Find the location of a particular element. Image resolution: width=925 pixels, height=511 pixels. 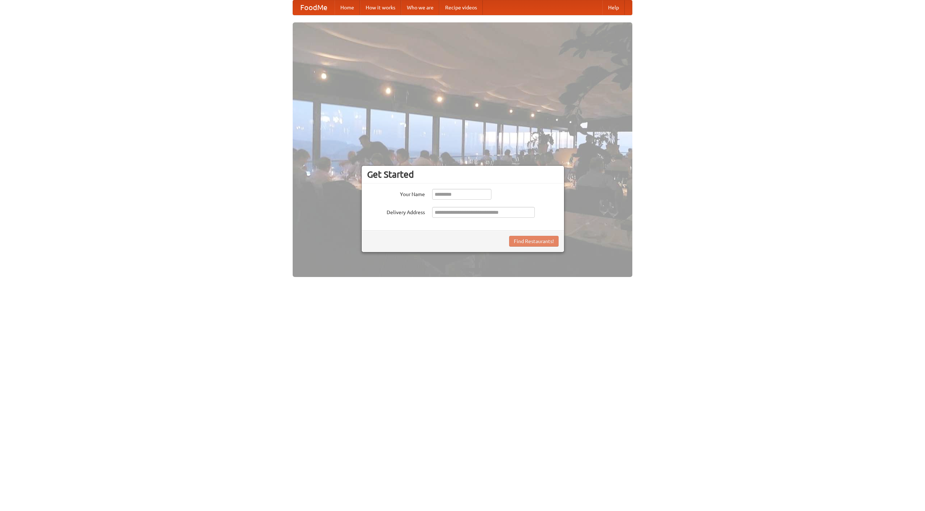

label: Your Name is located at coordinates (396, 193).